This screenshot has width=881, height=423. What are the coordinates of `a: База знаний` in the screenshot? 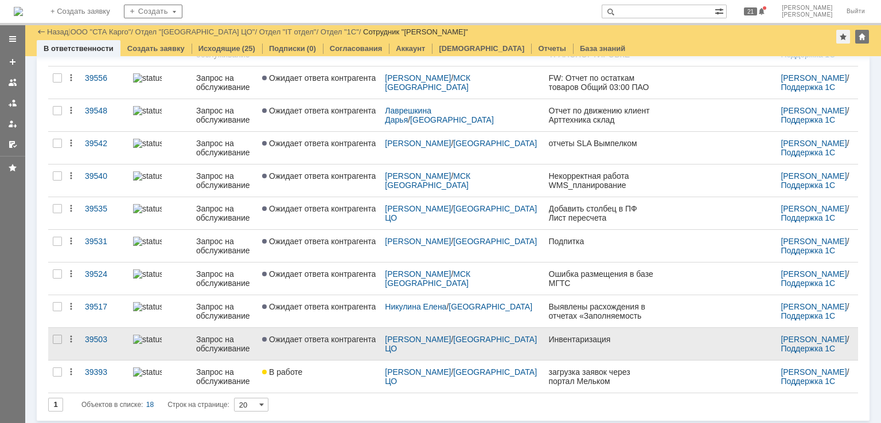 It's located at (602, 48).